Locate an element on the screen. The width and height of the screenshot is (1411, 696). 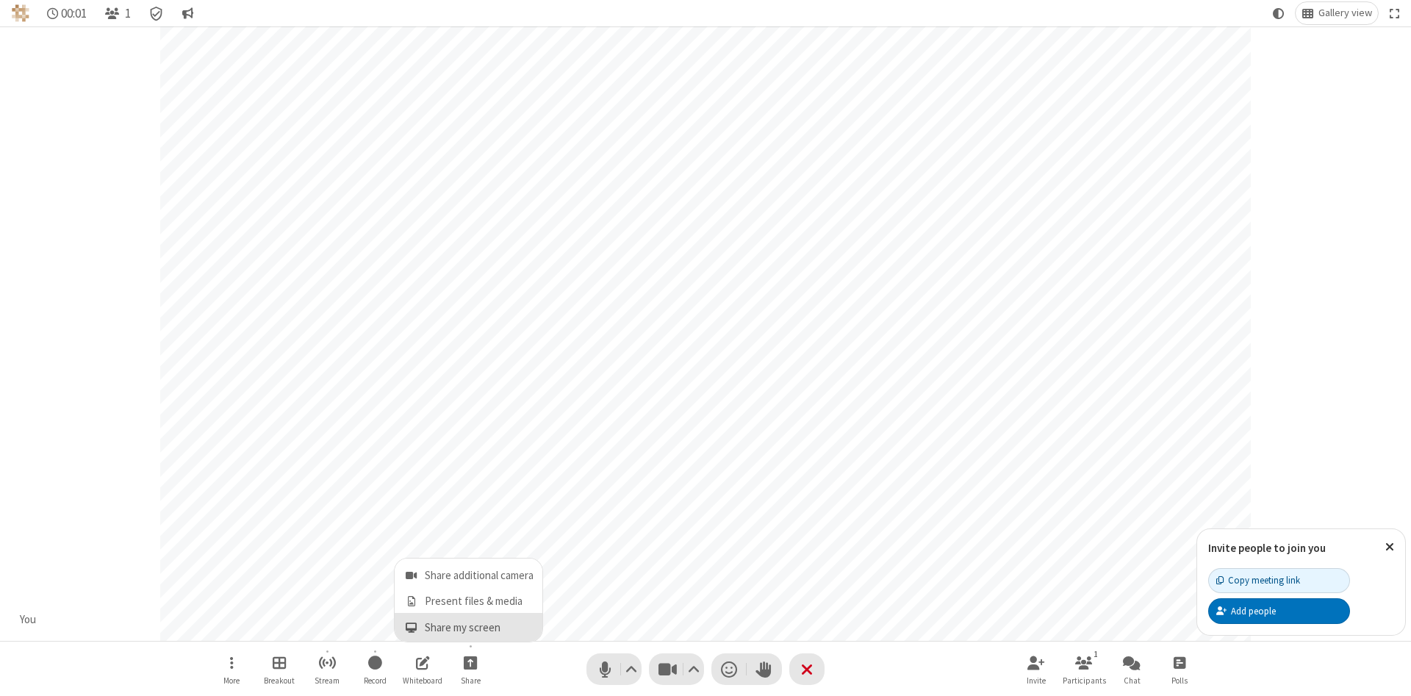
span: Present files & media is located at coordinates (479, 601).